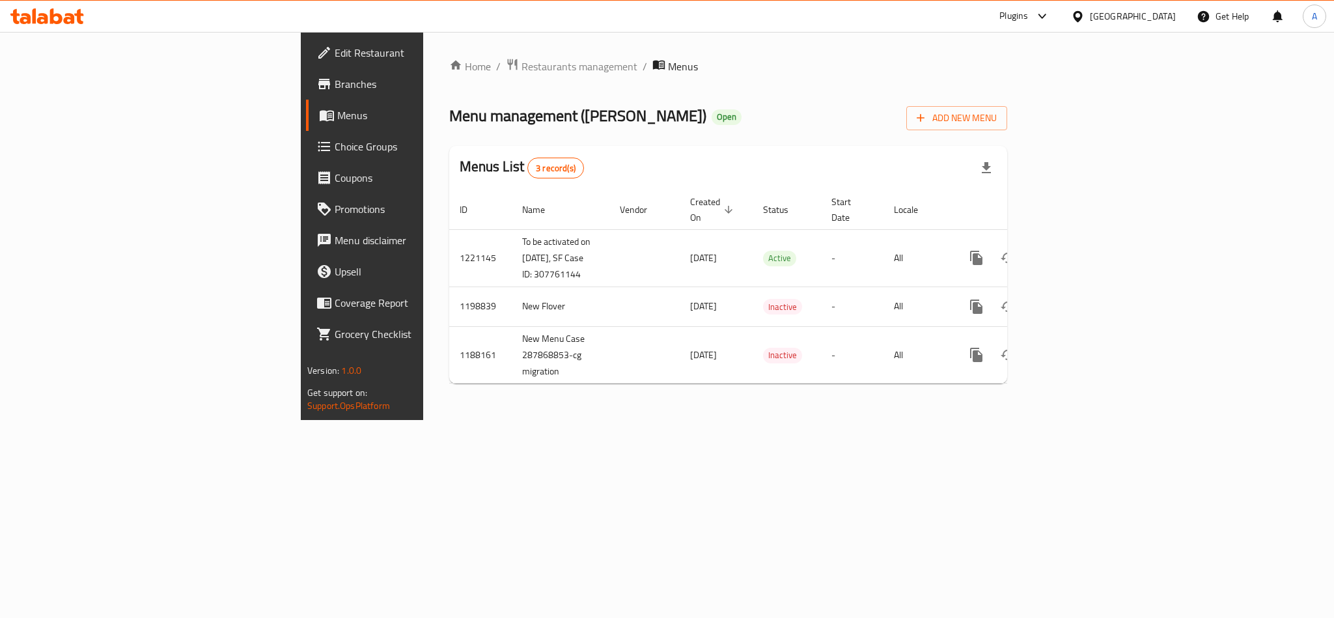 The width and height of the screenshot is (1334, 618). What do you see at coordinates (561, 306) in the screenshot?
I see `td: New Flover` at bounding box center [561, 306].